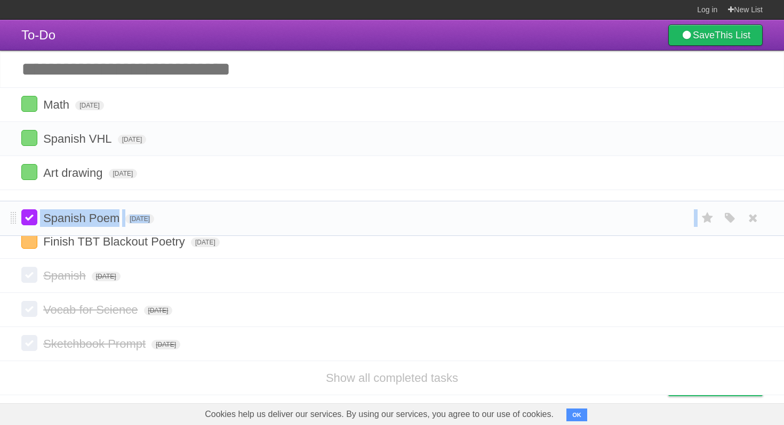 The width and height of the screenshot is (784, 425). I want to click on span: Spanish Poem, so click(83, 218).